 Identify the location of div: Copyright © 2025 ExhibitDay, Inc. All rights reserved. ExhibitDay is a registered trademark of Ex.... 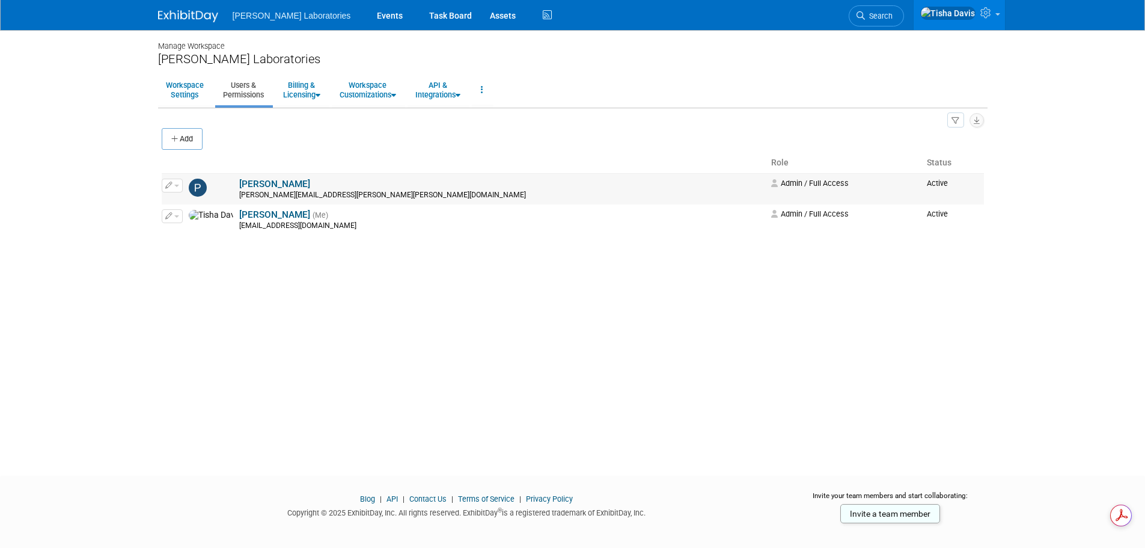
(467, 511).